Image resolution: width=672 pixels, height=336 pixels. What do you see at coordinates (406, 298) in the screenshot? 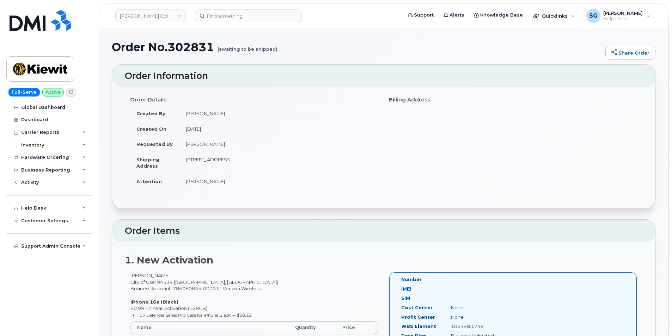
I see `label: SIM` at bounding box center [406, 298].